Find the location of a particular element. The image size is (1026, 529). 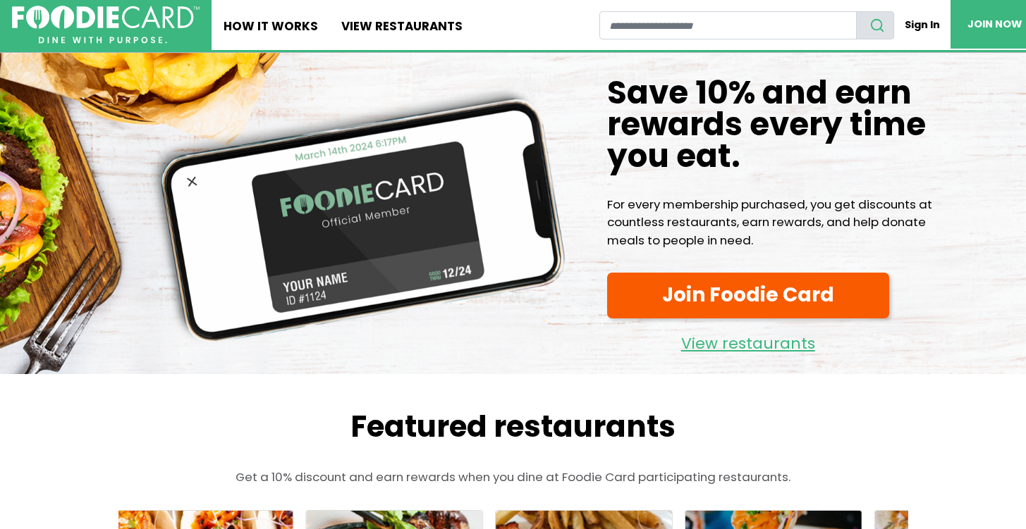

a: View restaurants is located at coordinates (748, 341).